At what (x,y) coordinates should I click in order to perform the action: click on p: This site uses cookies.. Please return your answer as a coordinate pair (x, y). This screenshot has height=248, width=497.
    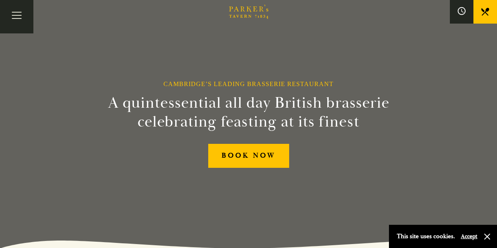
    Looking at the image, I should click on (426, 236).